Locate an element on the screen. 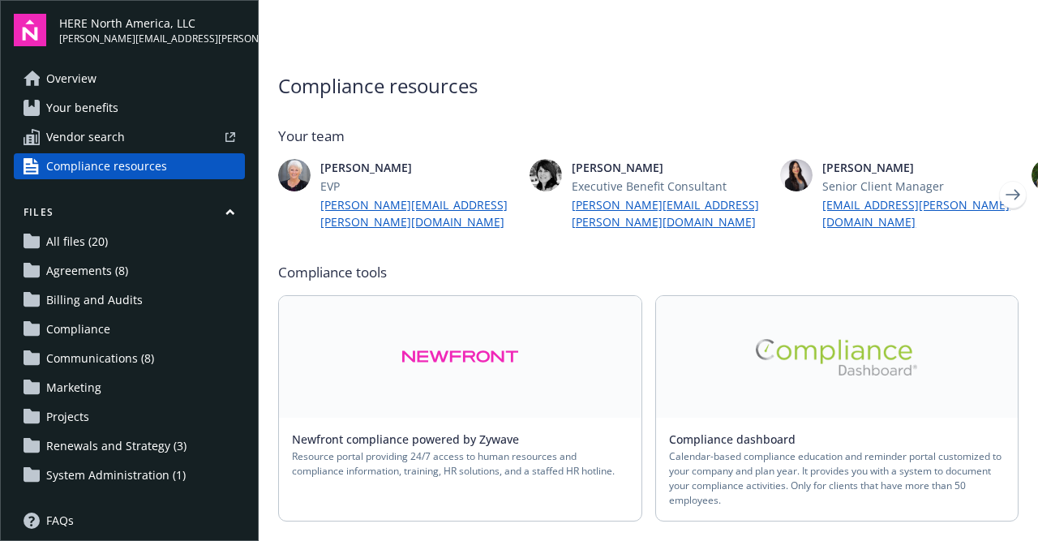 The image size is (1038, 541). a: Newfront compliance powered by Zywave is located at coordinates (412, 439).